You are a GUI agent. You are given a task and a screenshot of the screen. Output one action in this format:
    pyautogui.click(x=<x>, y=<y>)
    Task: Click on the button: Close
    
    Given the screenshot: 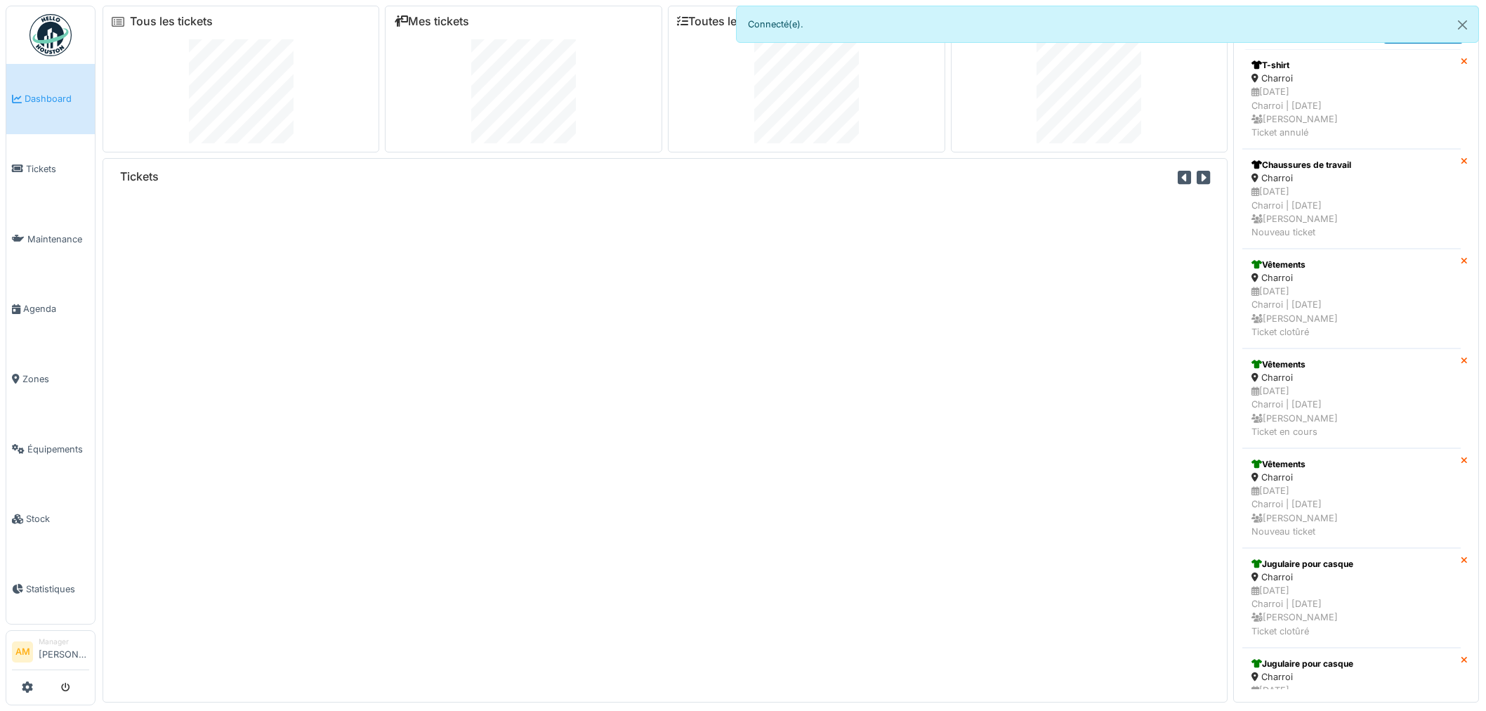 What is the action you would take?
    pyautogui.click(x=1462, y=25)
    